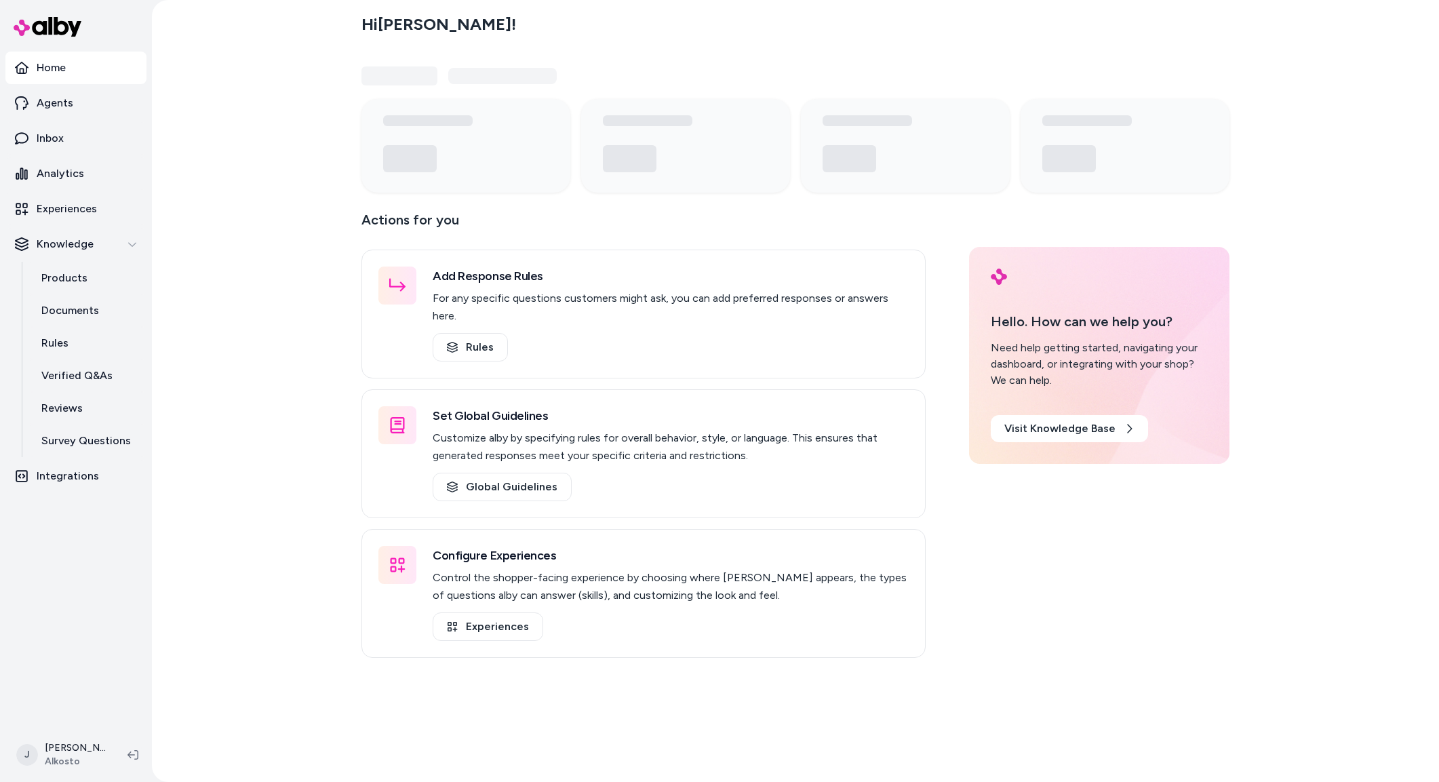 The image size is (1439, 782). What do you see at coordinates (87, 376) in the screenshot?
I see `a: Verified Q&As` at bounding box center [87, 376].